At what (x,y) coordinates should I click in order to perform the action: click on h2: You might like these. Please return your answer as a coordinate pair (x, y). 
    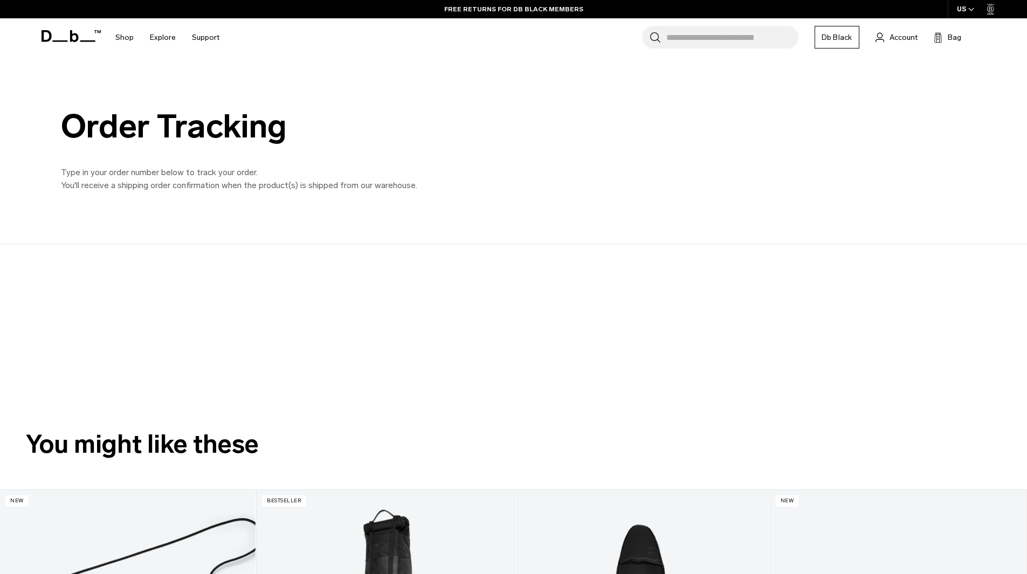
    Looking at the image, I should click on (513, 444).